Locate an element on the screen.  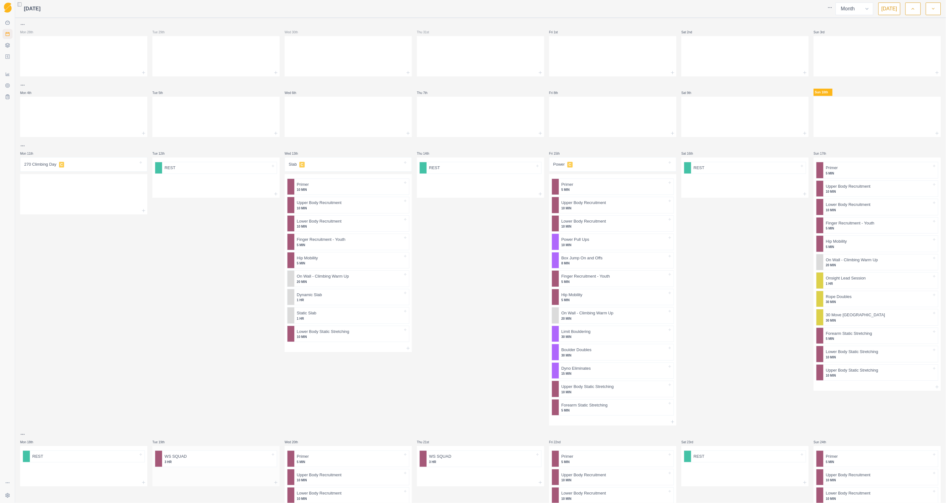
div: Rope Doubles30 MIN is located at coordinates (877, 299).